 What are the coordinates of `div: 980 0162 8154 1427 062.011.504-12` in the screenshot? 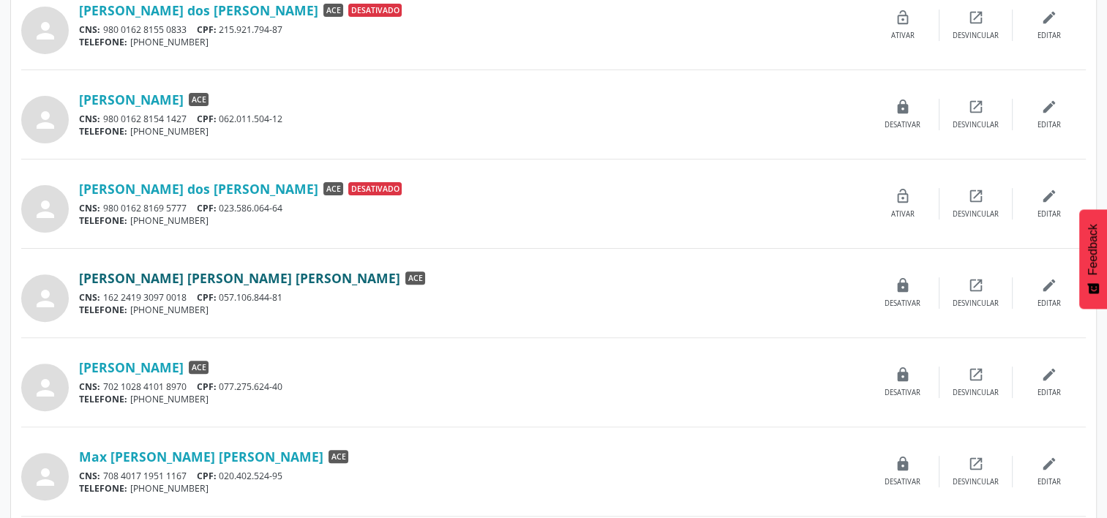 It's located at (473, 119).